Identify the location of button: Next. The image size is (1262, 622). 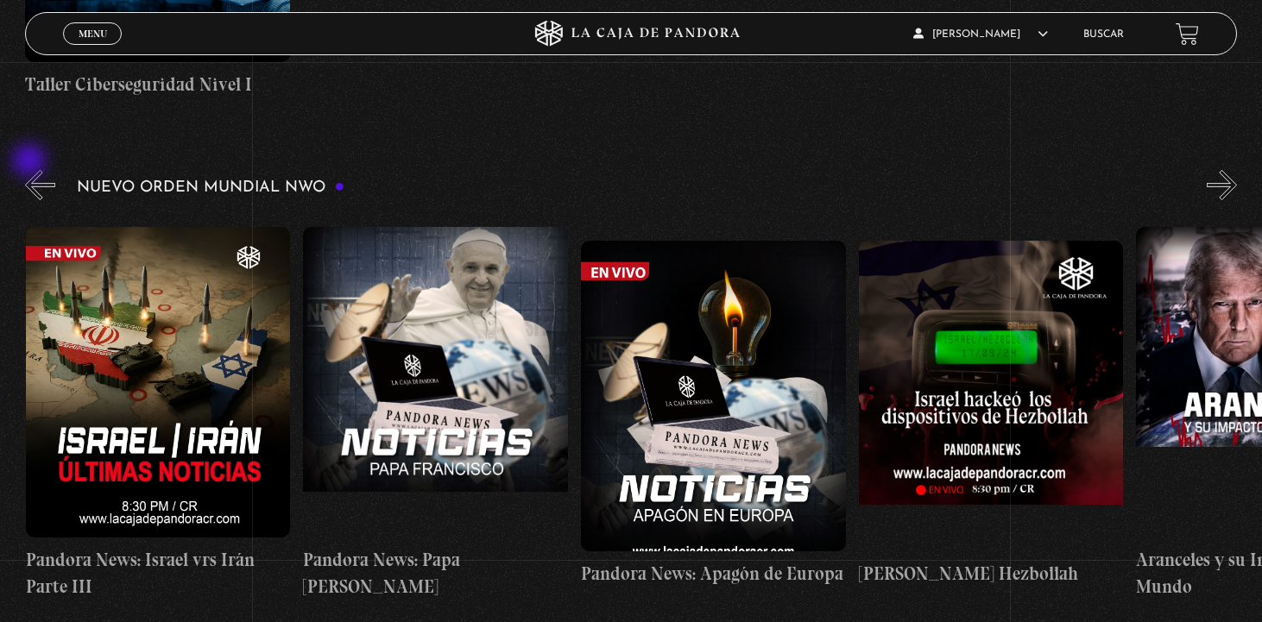
(1221, 185).